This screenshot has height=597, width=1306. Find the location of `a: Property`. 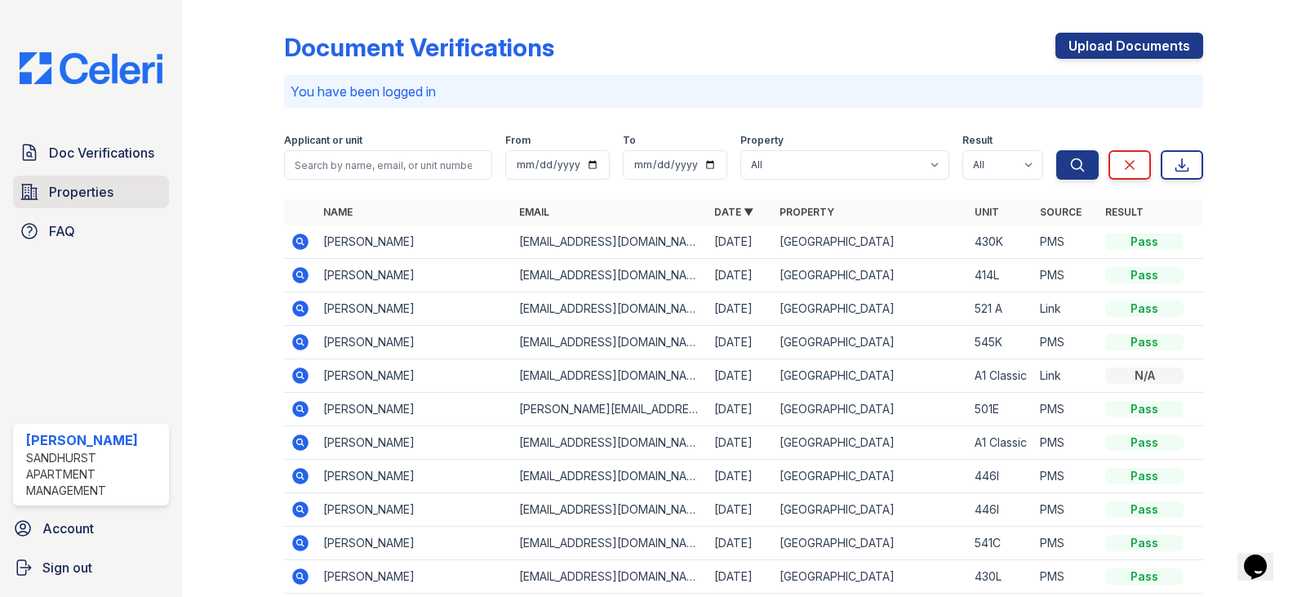

a: Property is located at coordinates (806, 211).